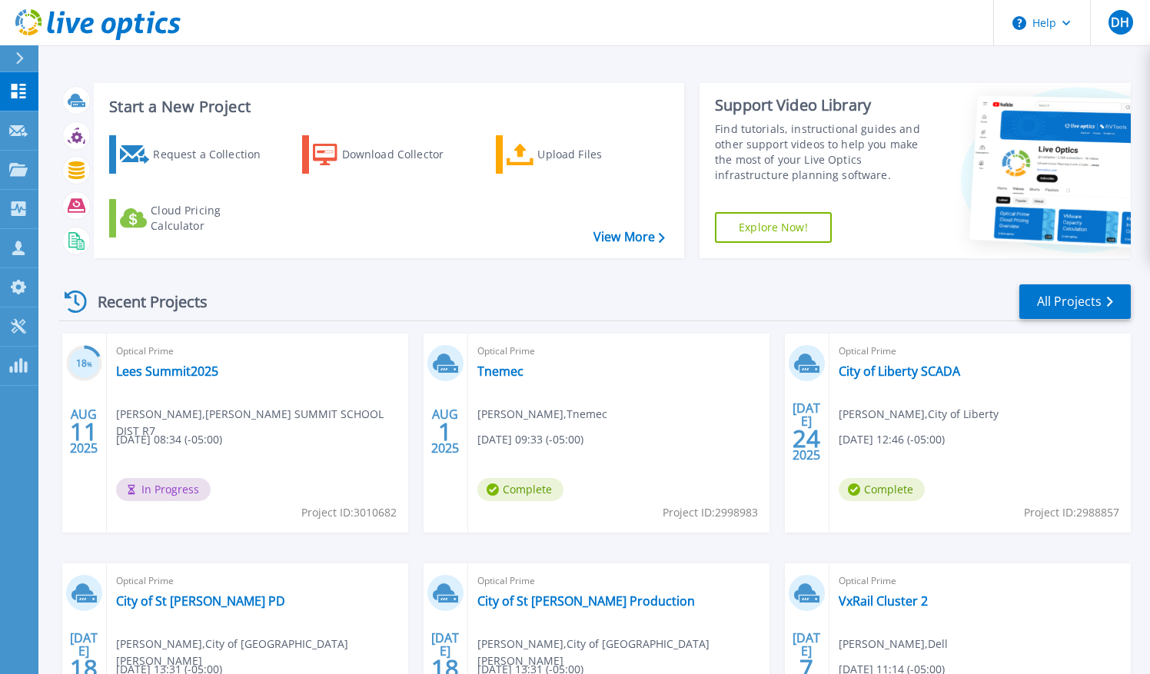  Describe the element at coordinates (807, 438) in the screenshot. I see `span: 24` at that location.